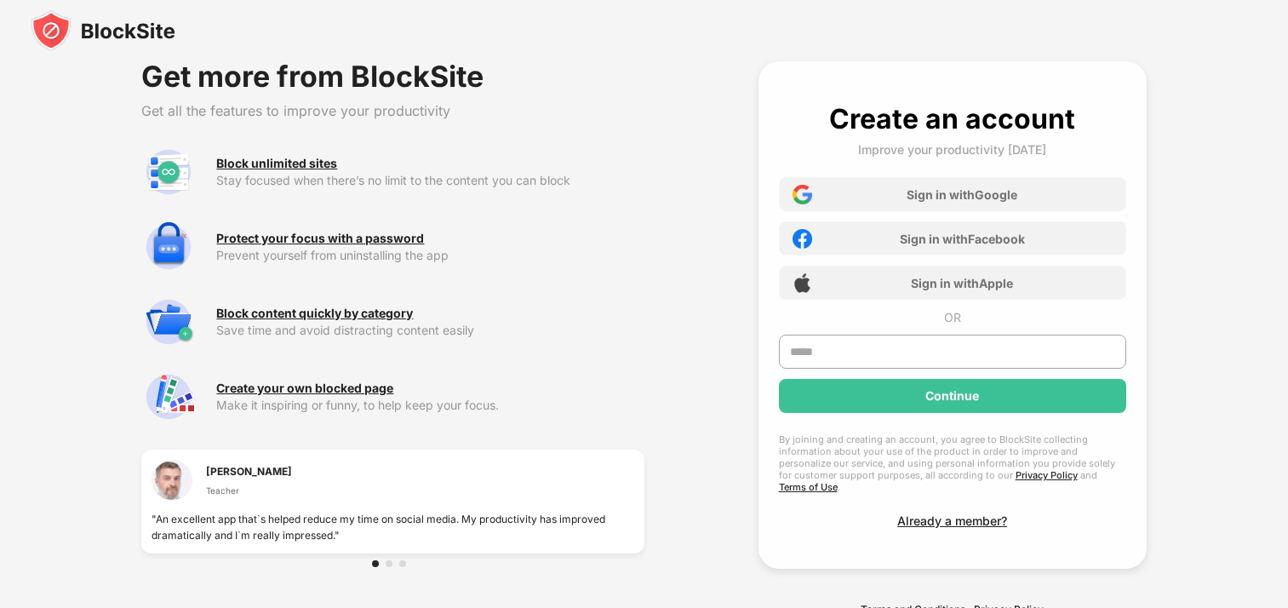  What do you see at coordinates (952, 317) in the screenshot?
I see `div: OR` at bounding box center [952, 317].